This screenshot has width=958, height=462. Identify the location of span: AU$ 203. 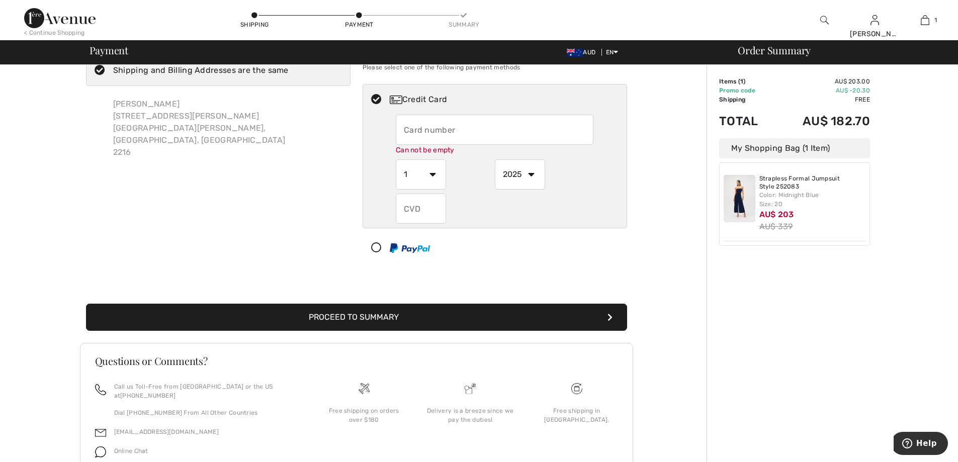
(776, 214).